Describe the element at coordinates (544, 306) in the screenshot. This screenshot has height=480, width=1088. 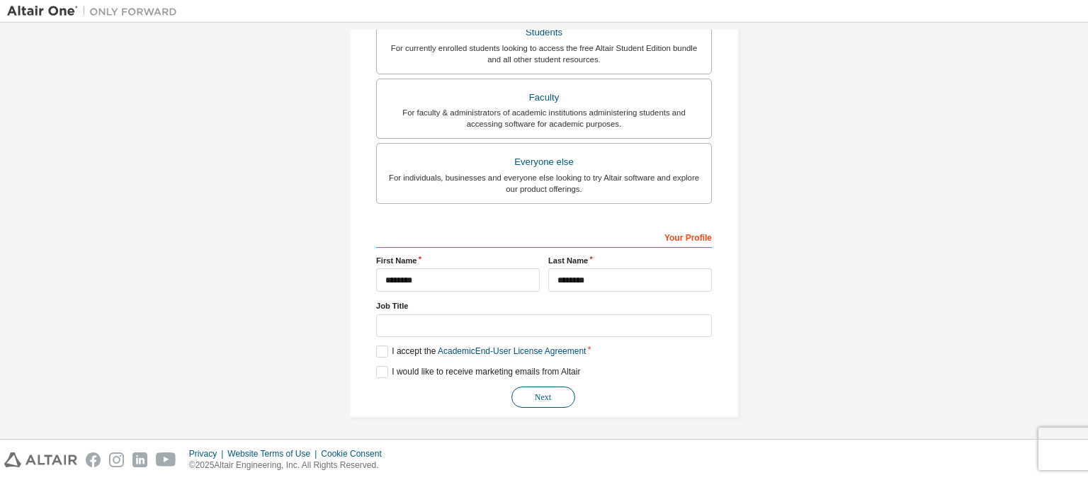
I see `label: Job Title` at that location.